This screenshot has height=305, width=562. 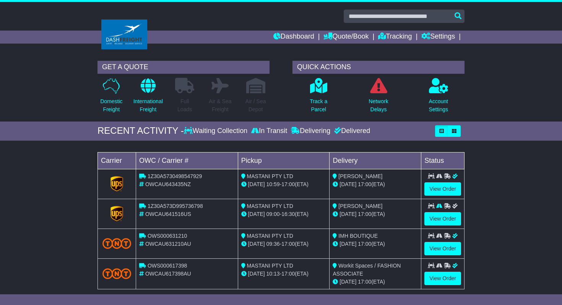 I want to click on div: GET A QUOTE, so click(x=184, y=67).